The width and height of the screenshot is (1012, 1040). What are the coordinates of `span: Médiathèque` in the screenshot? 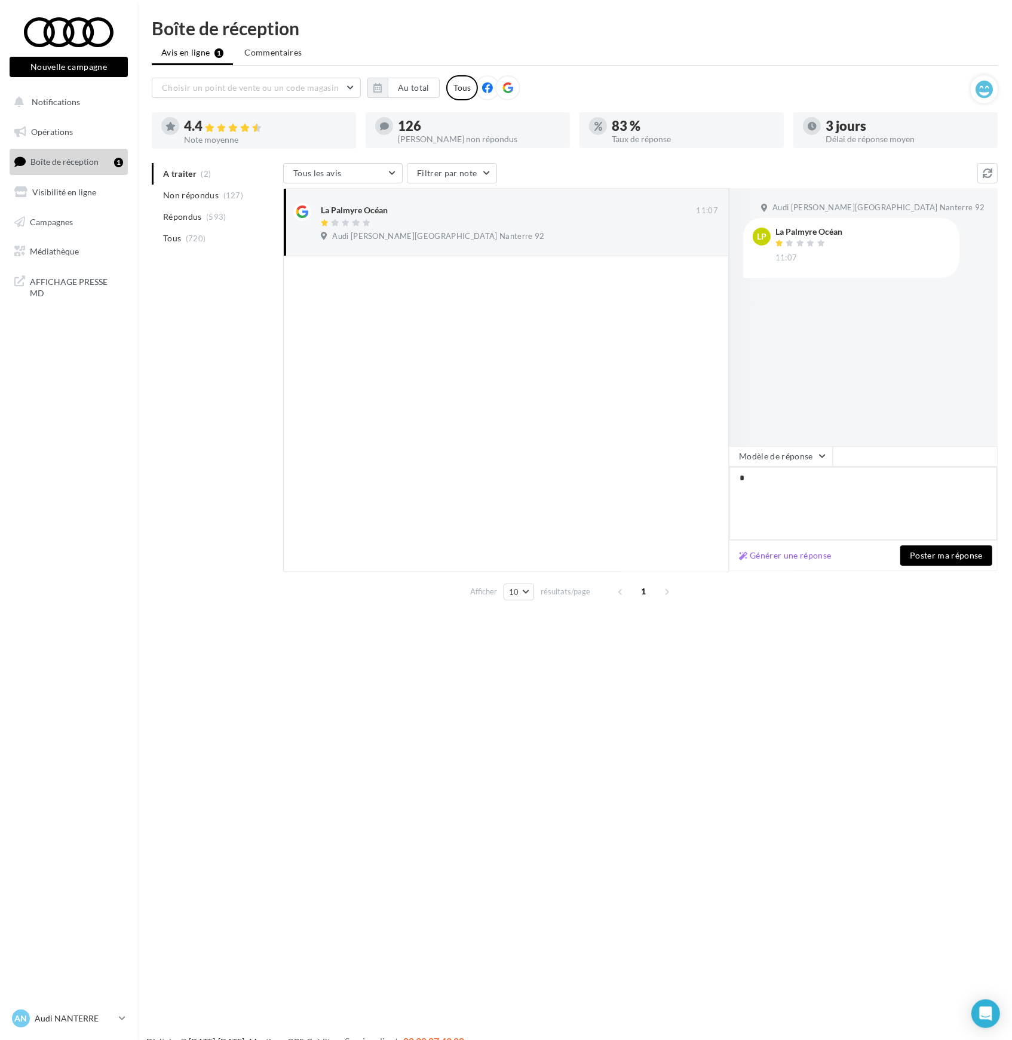 It's located at (54, 251).